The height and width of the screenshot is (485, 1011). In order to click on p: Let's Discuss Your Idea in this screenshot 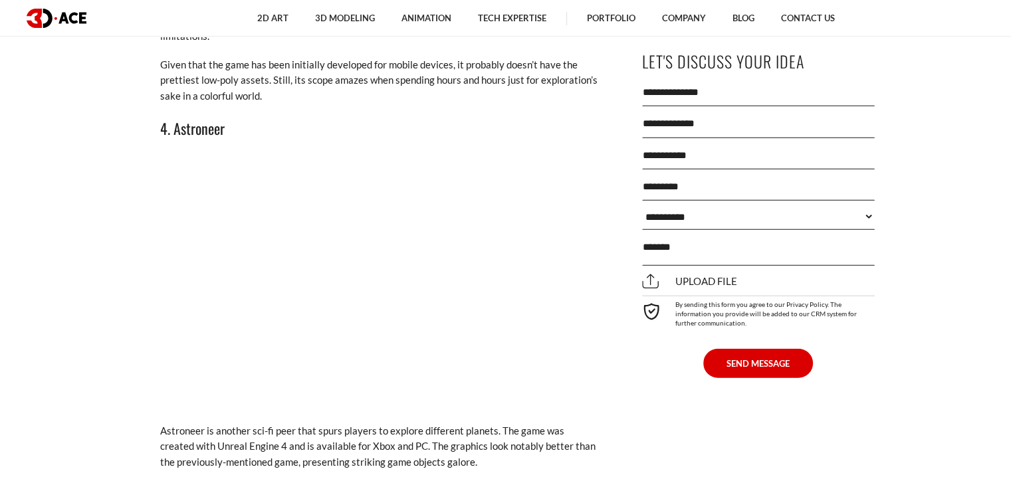, I will do `click(758, 60)`.